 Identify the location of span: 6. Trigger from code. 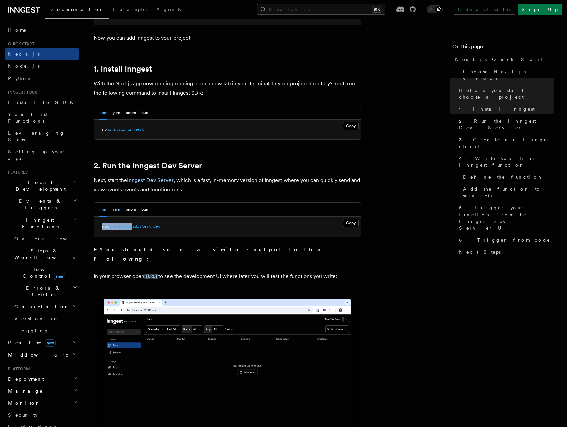
(505, 240).